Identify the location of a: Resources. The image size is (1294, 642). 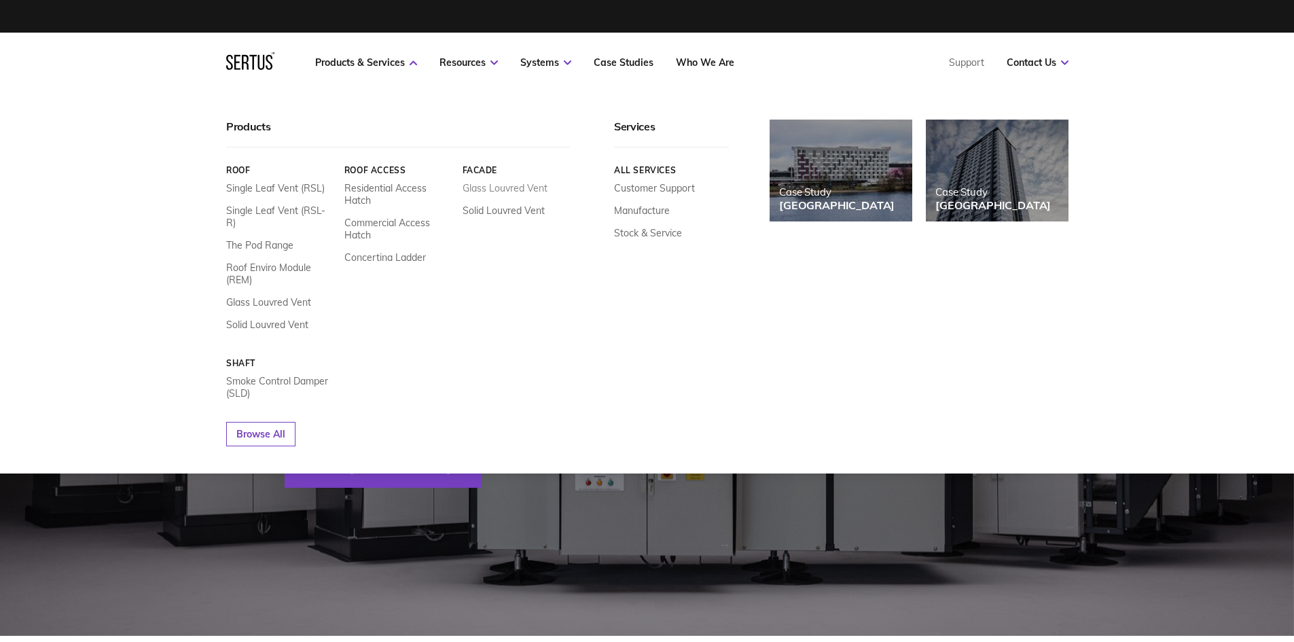
(469, 62).